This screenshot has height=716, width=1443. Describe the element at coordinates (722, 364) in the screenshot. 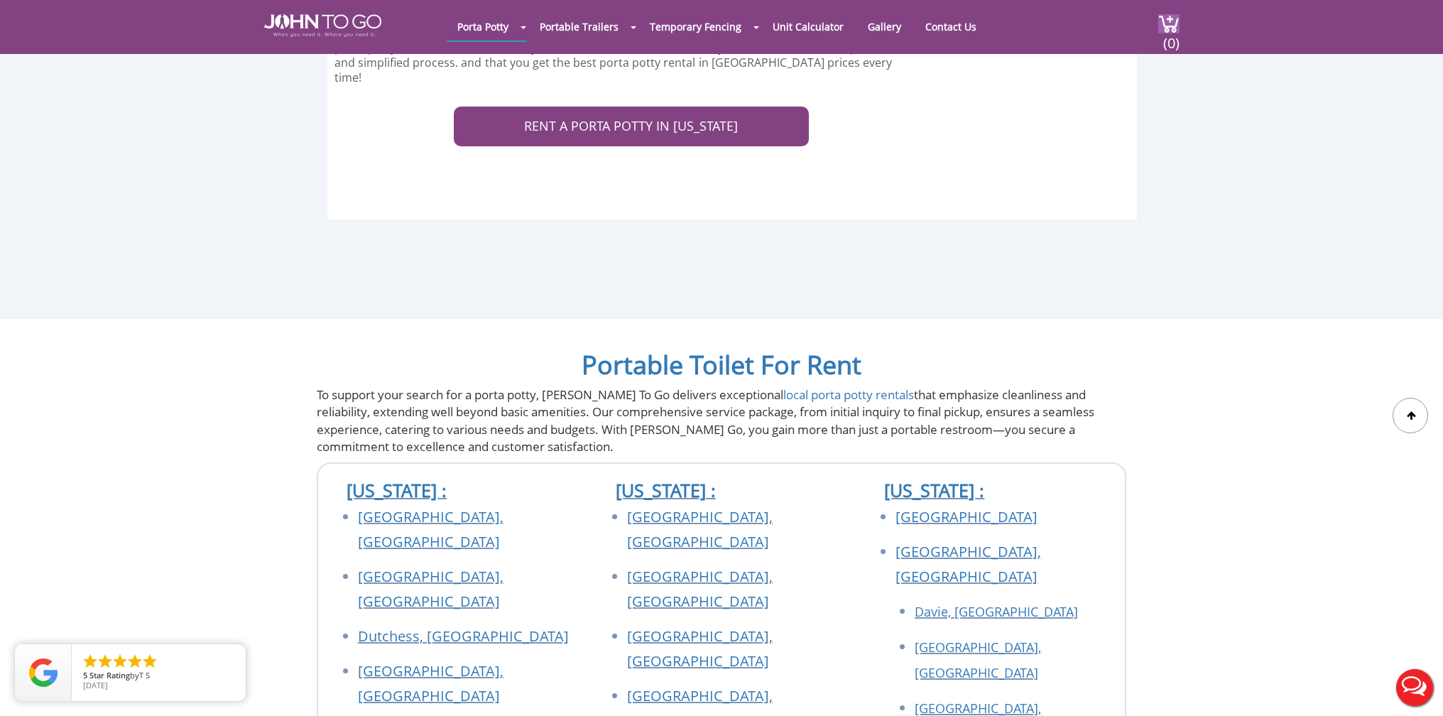

I see `a: Portable Toilet For Rent` at that location.